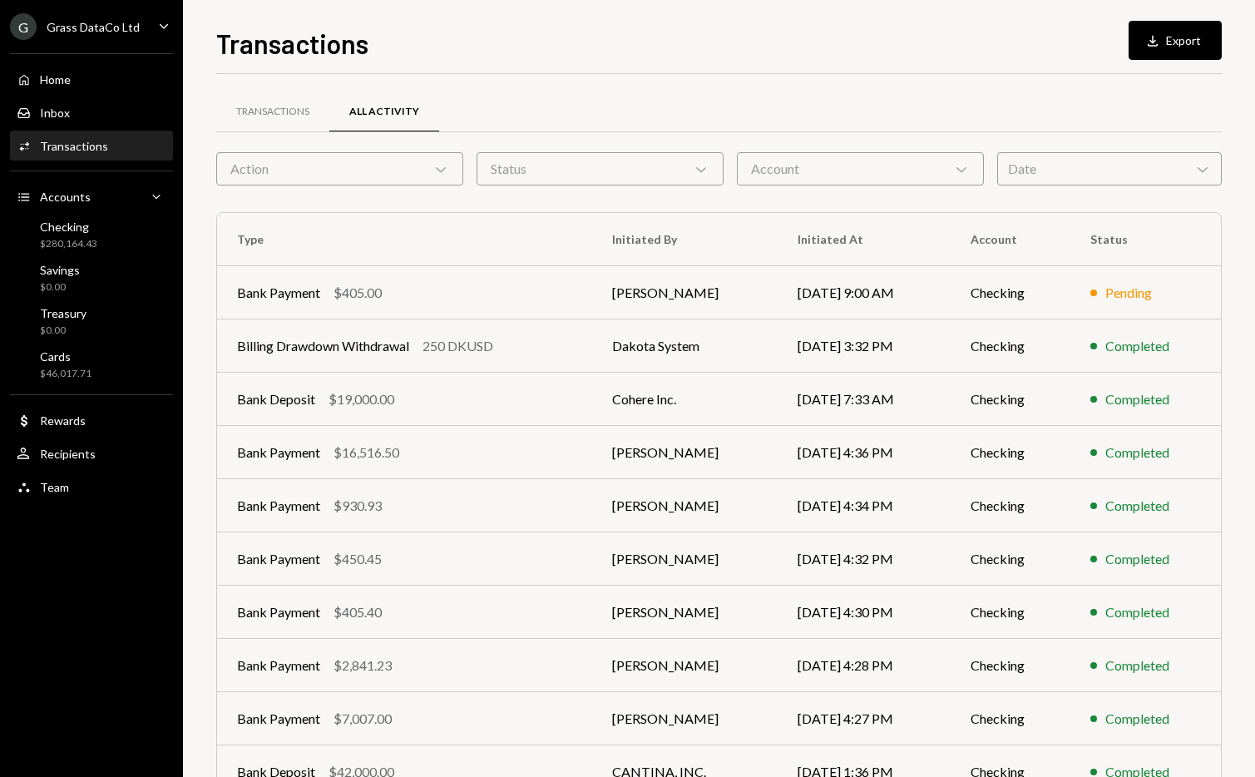 Image resolution: width=1255 pixels, height=777 pixels. I want to click on div: G, so click(23, 27).